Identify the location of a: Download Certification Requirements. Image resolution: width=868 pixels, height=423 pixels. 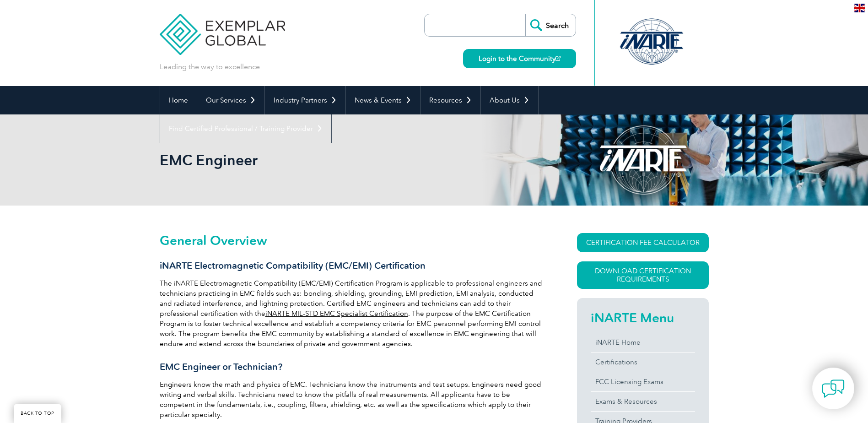
(643, 275).